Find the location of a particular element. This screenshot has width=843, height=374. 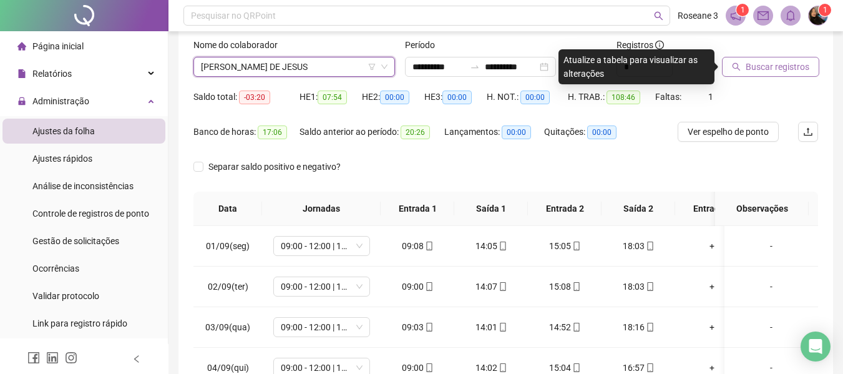

span: Controle de registros de ponto is located at coordinates (90, 213).